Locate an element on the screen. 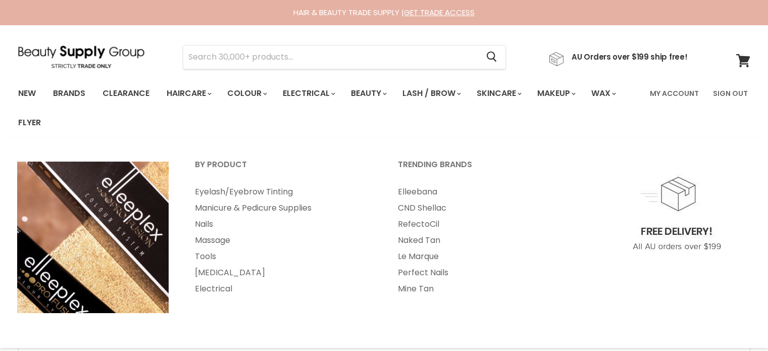  a: Clearance is located at coordinates (126, 93).